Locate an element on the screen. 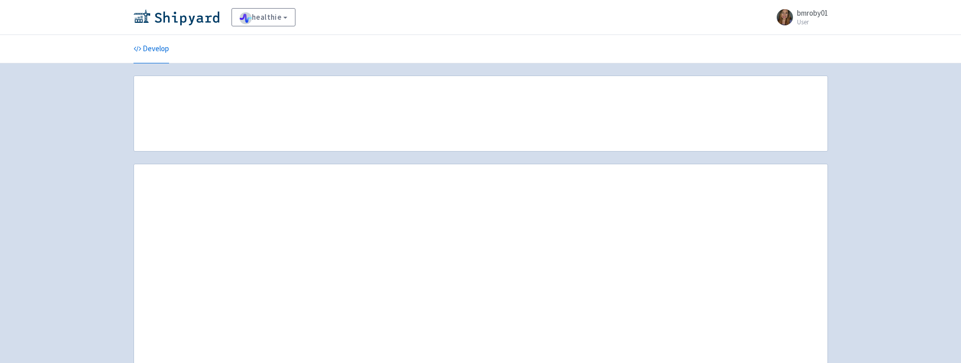  a: healthie is located at coordinates (263, 17).